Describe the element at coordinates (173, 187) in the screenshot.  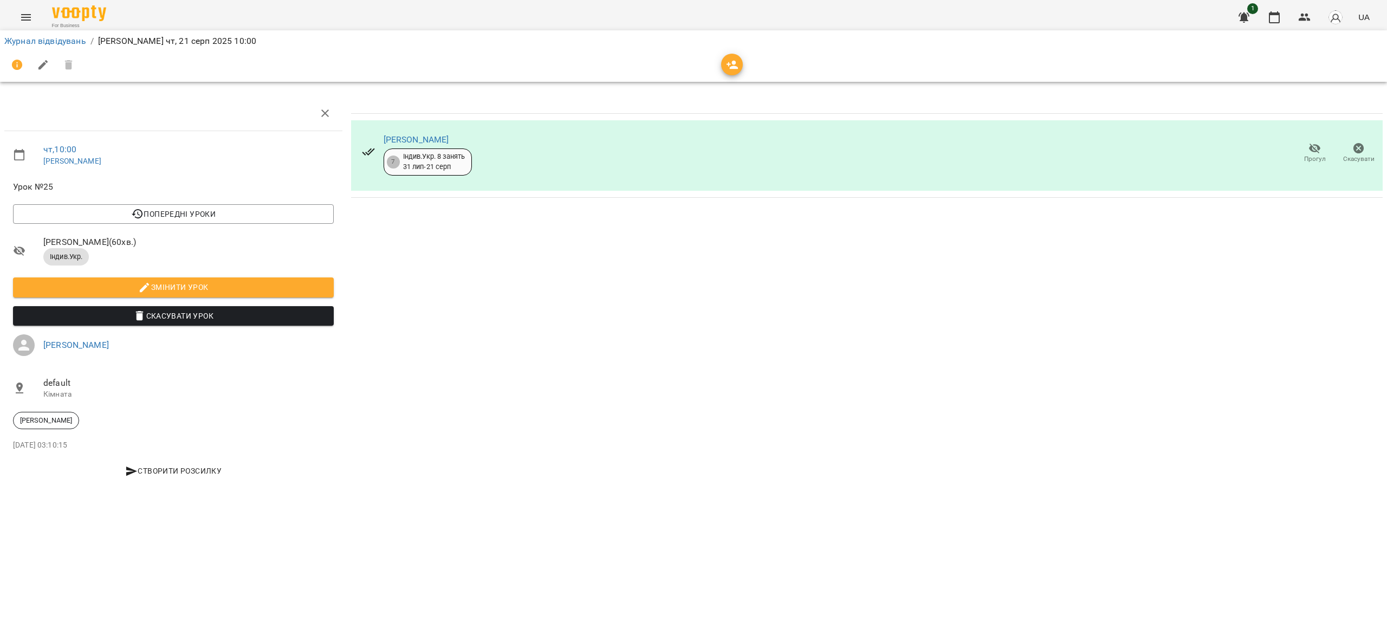
I see `span: Урок №25` at that location.